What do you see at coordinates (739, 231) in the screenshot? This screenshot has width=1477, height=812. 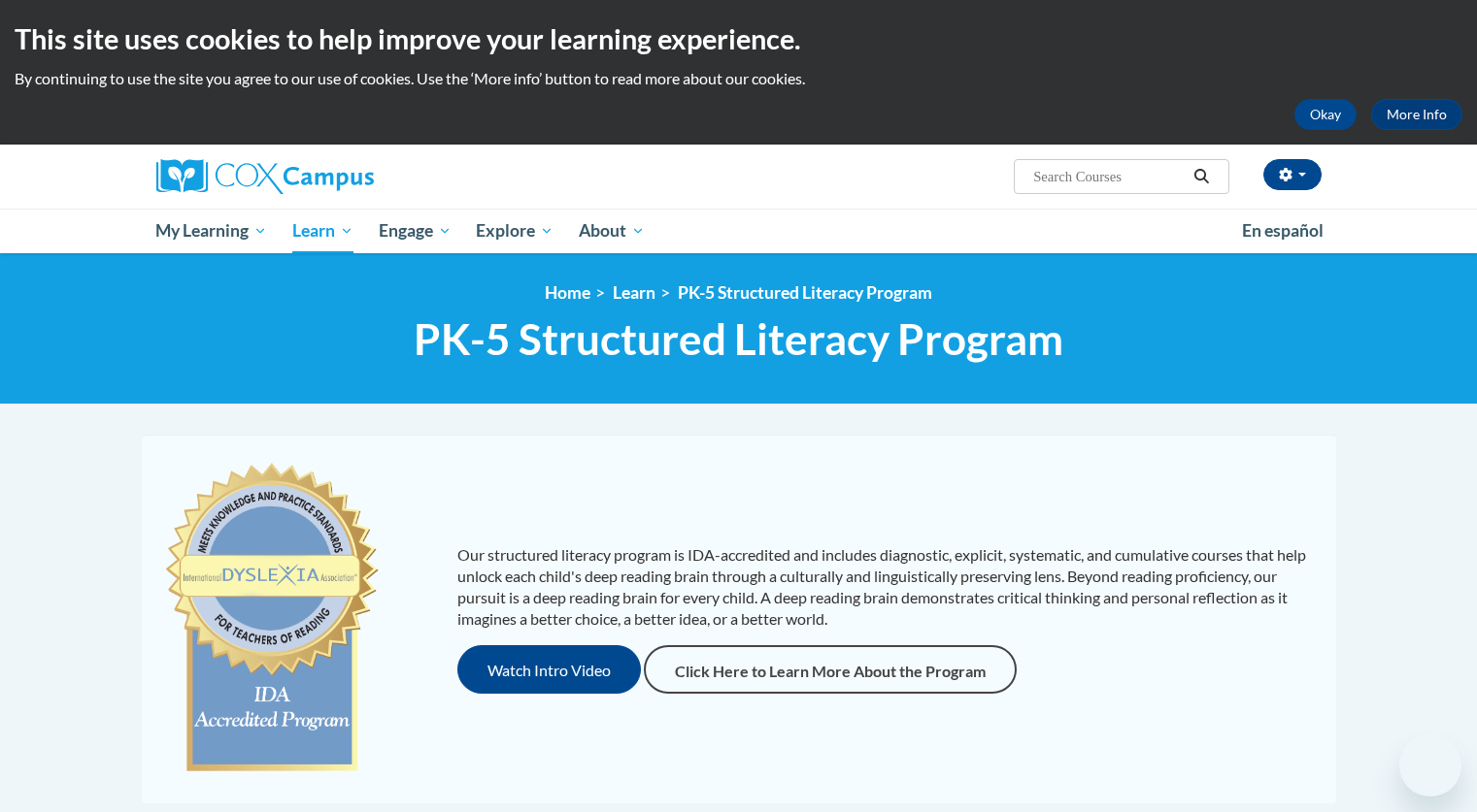 I see `div: Main menu` at bounding box center [739, 231].